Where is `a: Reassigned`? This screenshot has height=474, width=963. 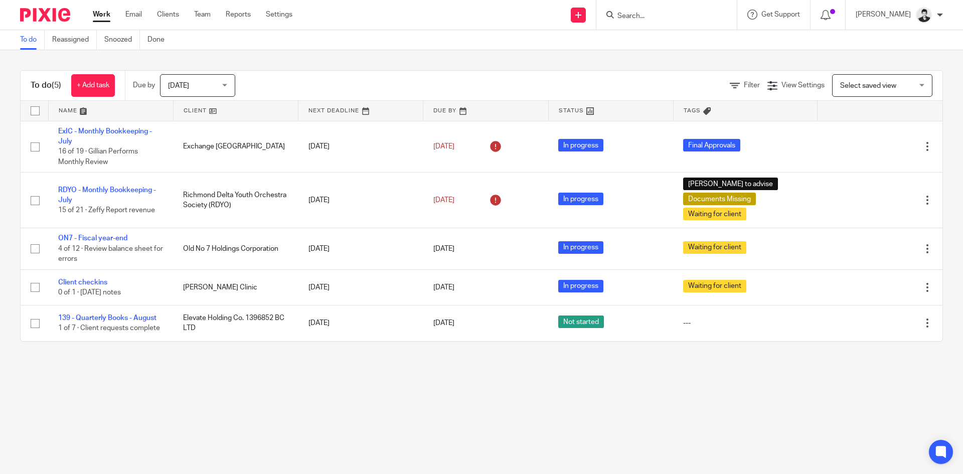
a: Reassigned is located at coordinates (74, 40).